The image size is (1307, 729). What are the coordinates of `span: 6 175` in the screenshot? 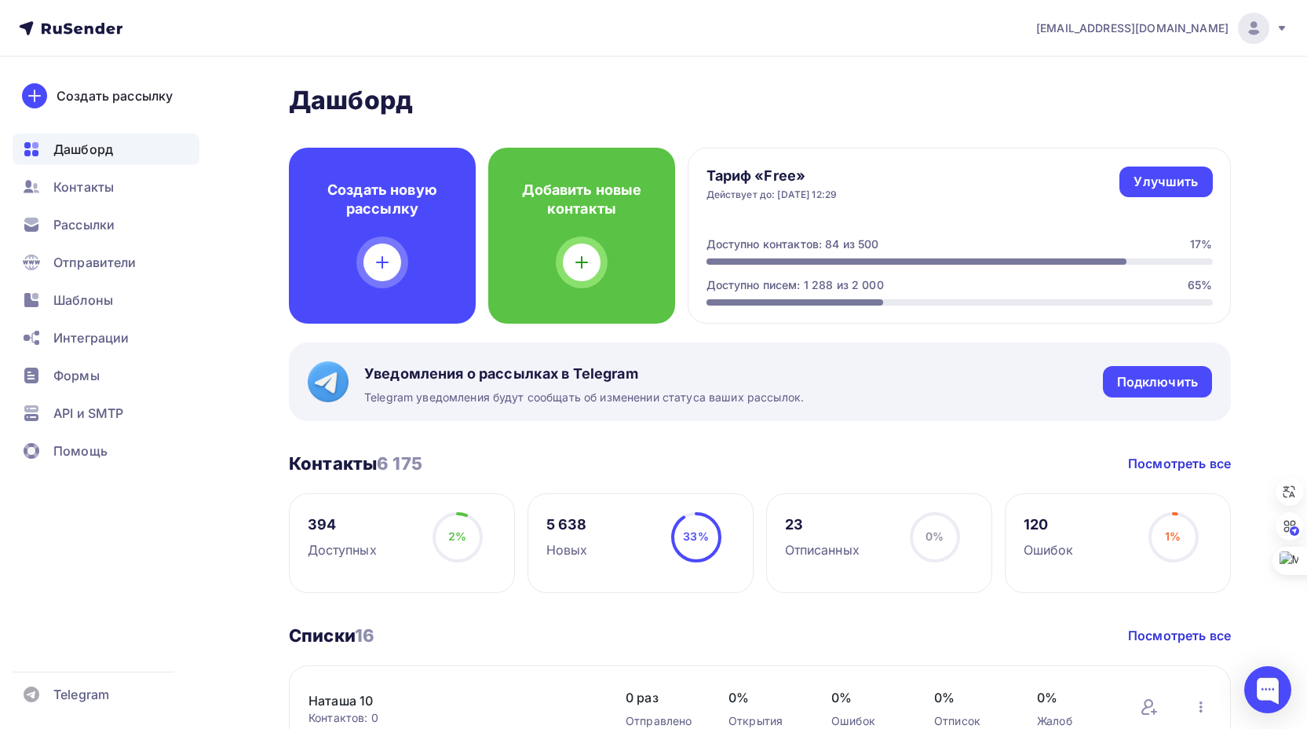 It's located at (400, 463).